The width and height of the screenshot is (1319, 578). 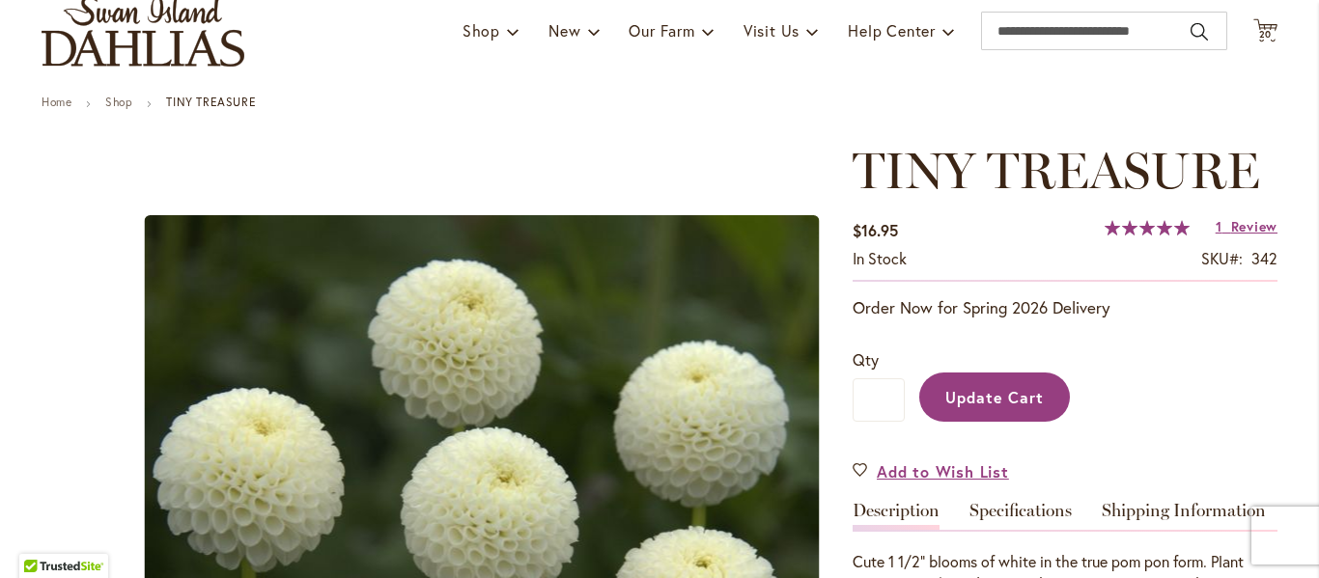 I want to click on a: Add to Wish List, so click(x=931, y=471).